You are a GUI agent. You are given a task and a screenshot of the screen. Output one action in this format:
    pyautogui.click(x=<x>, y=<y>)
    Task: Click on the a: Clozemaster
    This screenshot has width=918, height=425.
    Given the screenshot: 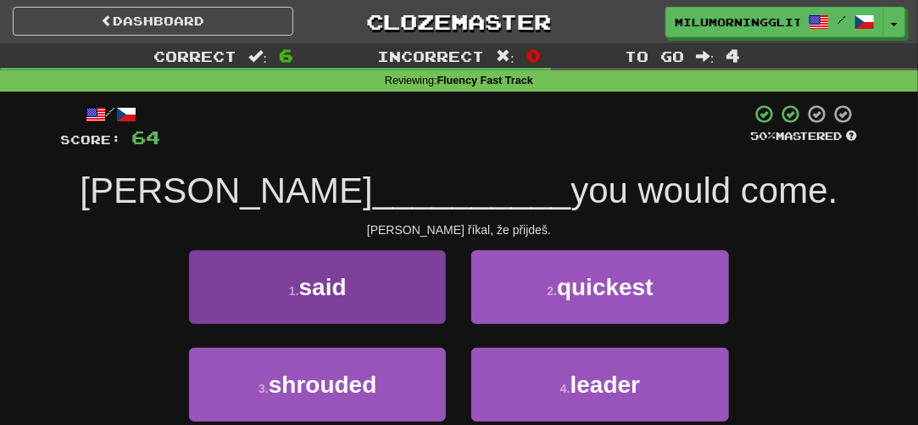 What is the action you would take?
    pyautogui.click(x=459, y=21)
    